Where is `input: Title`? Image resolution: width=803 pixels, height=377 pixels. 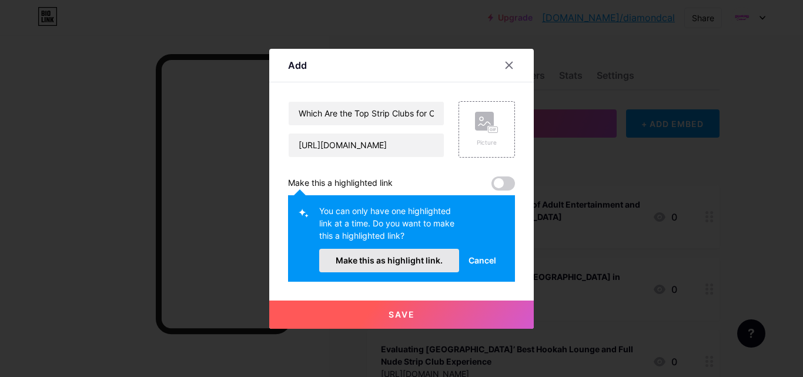 input: Title is located at coordinates (366, 114).